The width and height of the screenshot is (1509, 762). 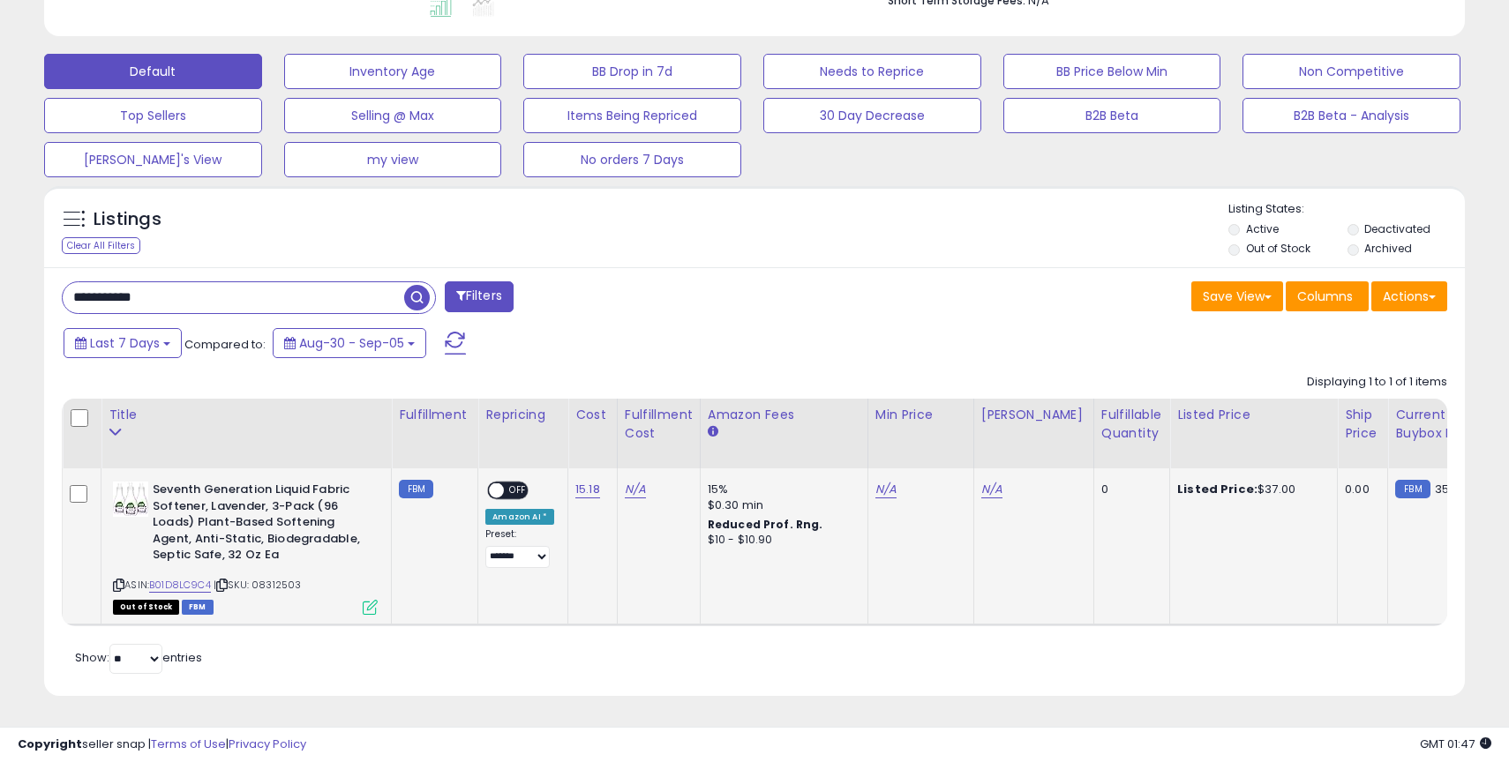 I want to click on b: Listed Price:, so click(x=1217, y=489).